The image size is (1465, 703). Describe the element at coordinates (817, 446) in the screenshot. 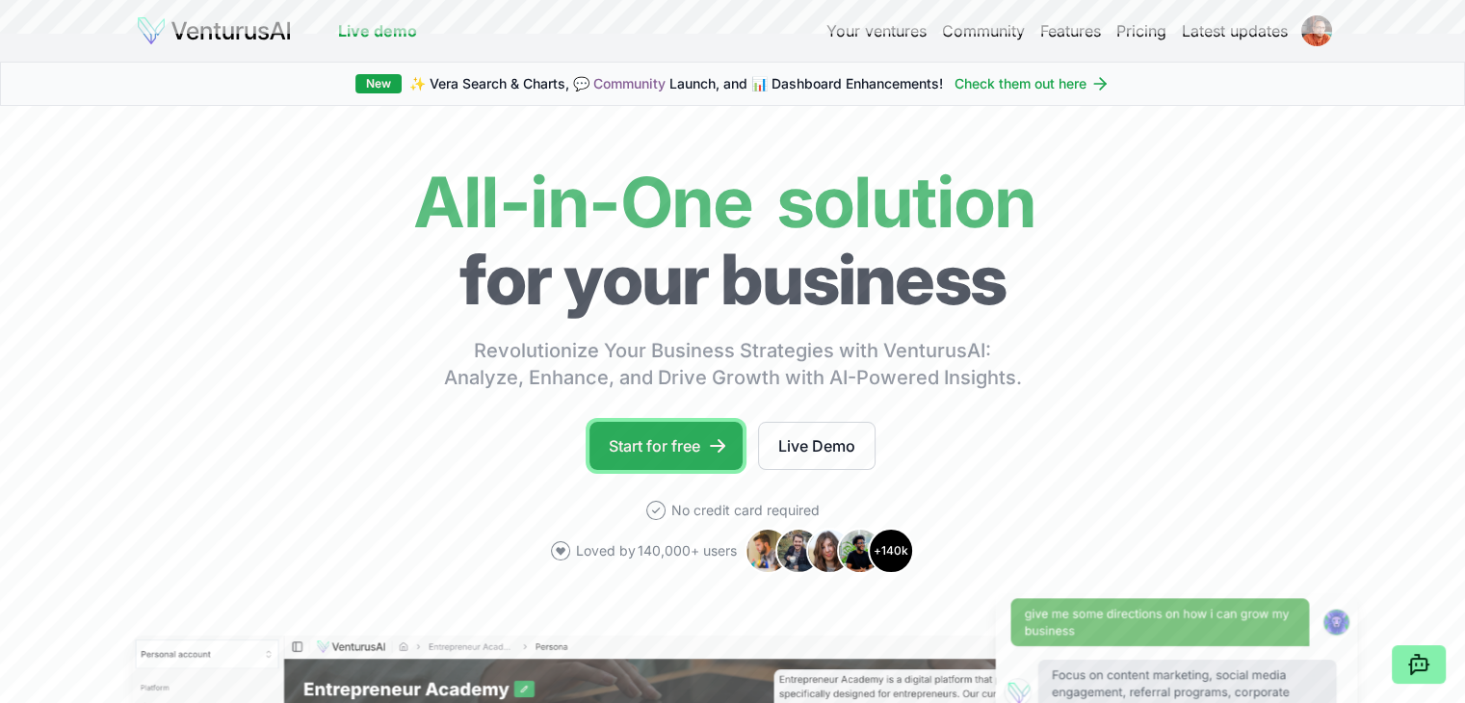

I see `a: Live Demo` at that location.